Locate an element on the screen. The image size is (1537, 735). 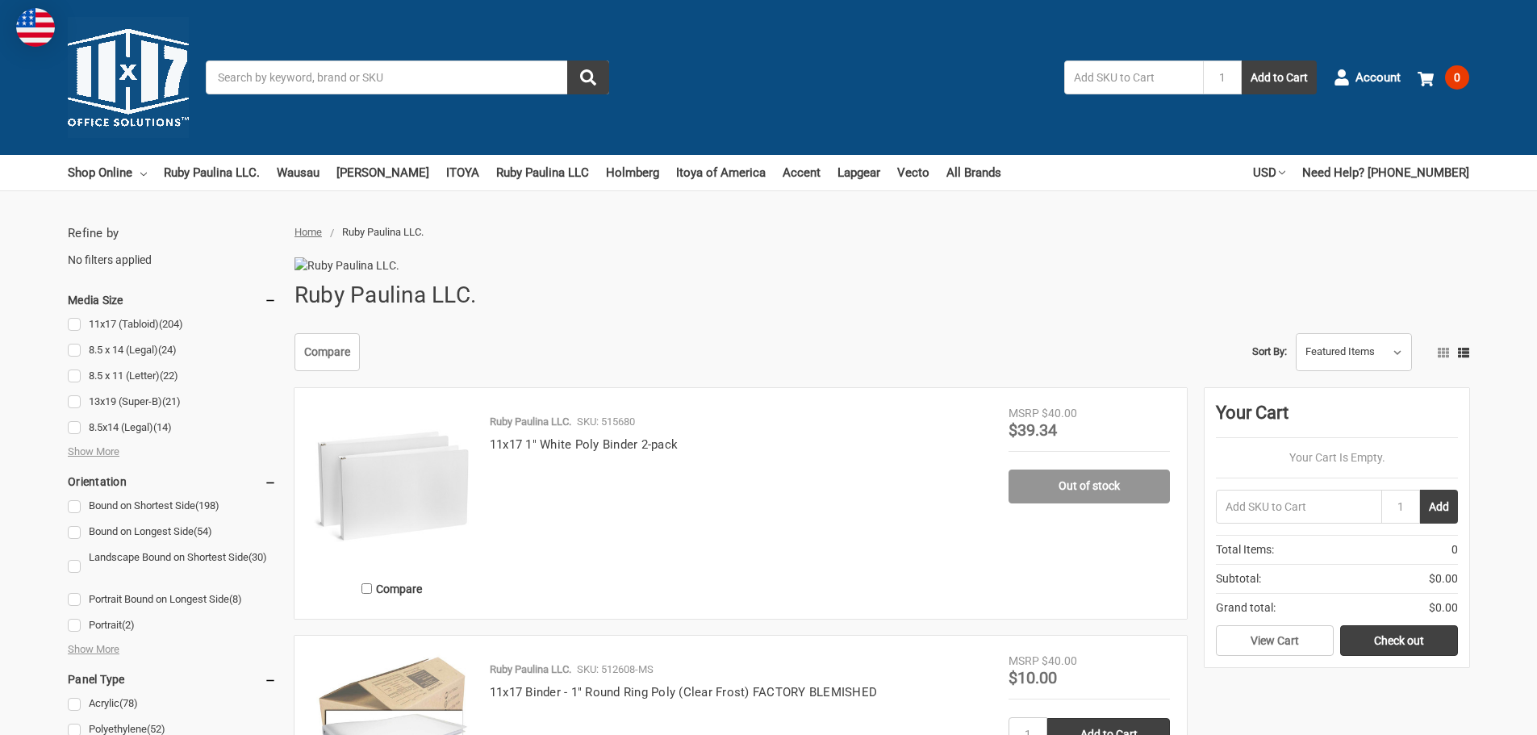
a: Bound on Longest Side is located at coordinates (172, 532).